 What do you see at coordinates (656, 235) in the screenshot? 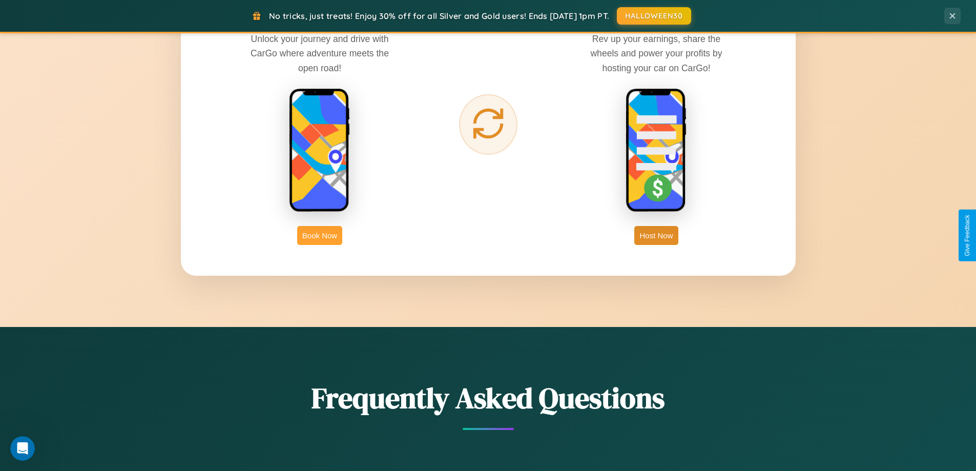
I see `button: Host Now` at bounding box center [656, 235].